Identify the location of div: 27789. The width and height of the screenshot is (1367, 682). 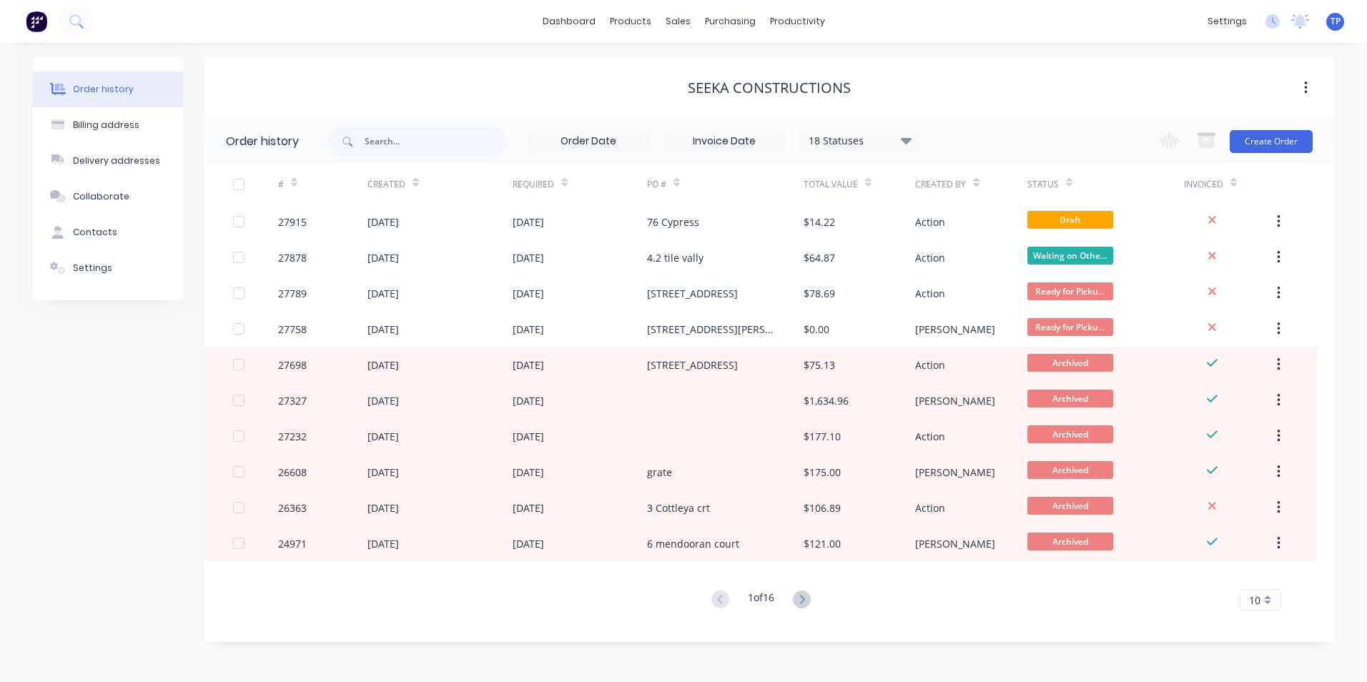
(293, 293).